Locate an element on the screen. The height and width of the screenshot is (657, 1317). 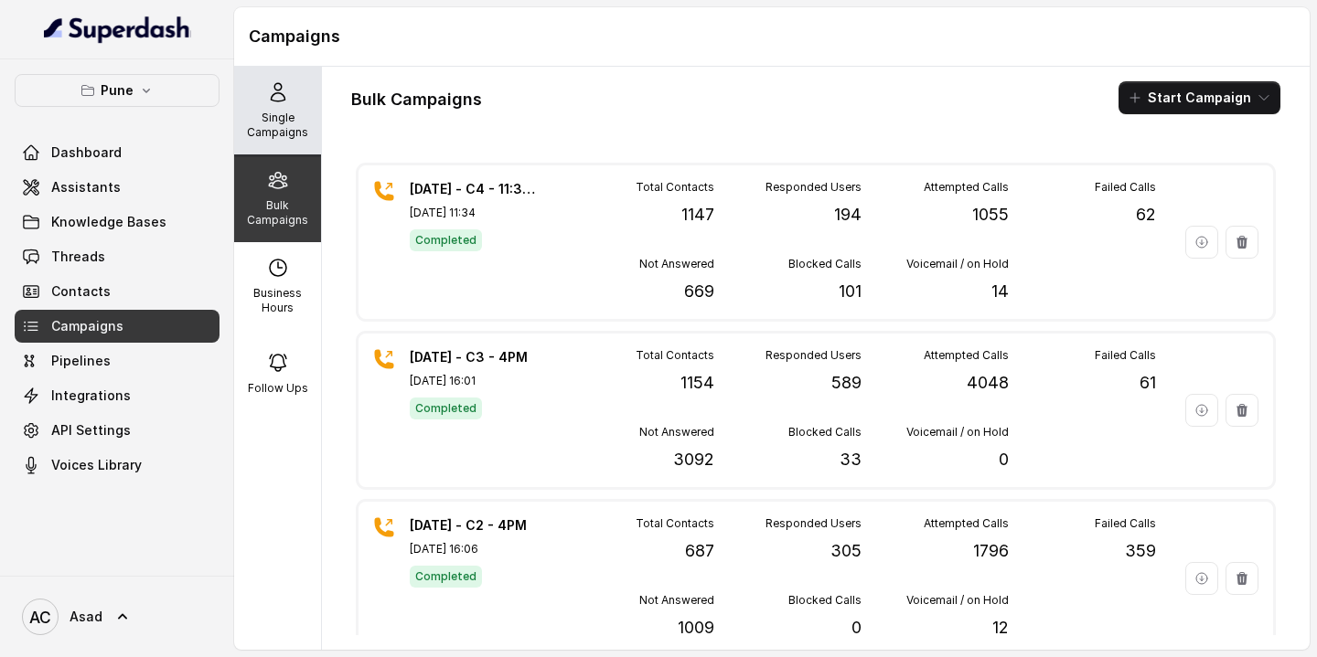
p: 101 is located at coordinates (850, 292).